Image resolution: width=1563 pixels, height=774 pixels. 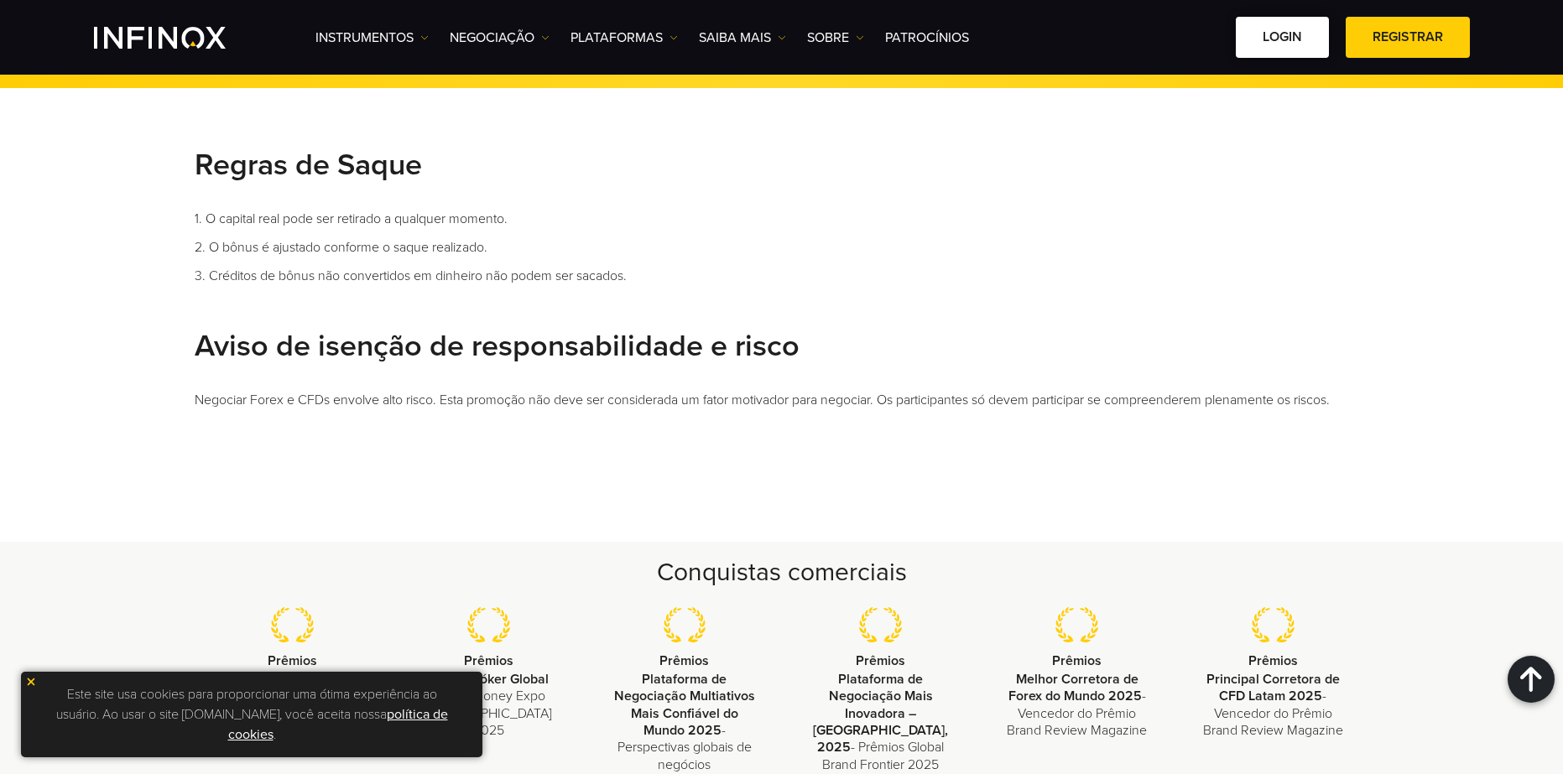 I want to click on p: - Perspectivas globais de negócios, so click(x=685, y=722).